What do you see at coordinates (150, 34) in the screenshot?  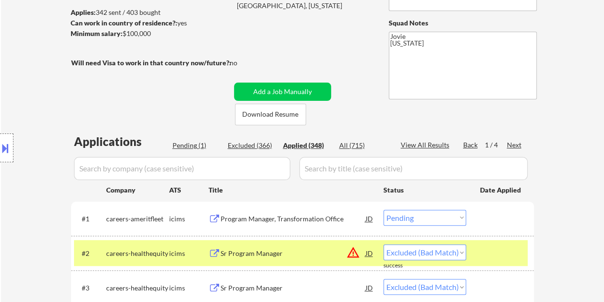 I see `div: $100,000` at bounding box center [150, 34].